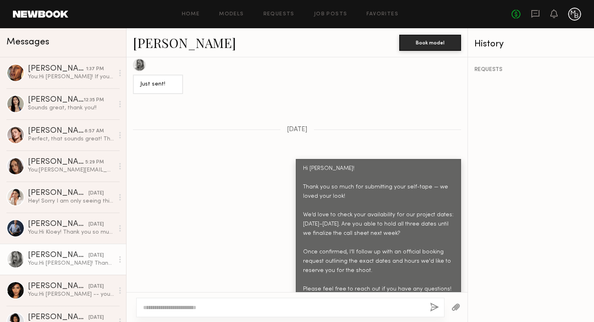  I want to click on div: Perfect, that sounds great! Thanks 😊, so click(71, 139).